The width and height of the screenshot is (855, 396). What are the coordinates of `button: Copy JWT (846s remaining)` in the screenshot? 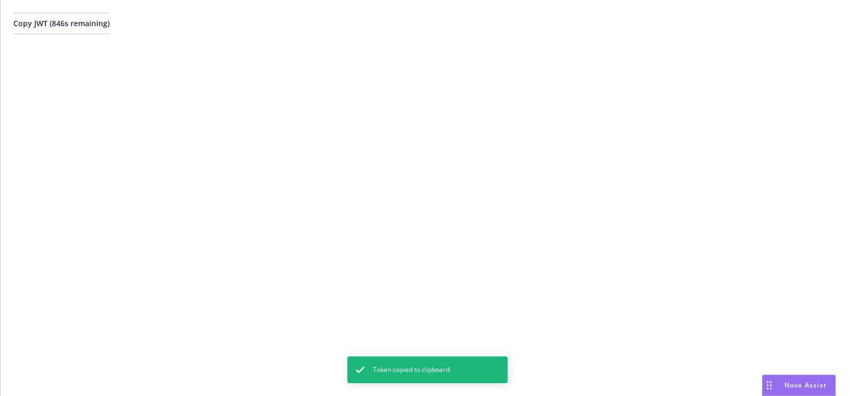 It's located at (61, 24).